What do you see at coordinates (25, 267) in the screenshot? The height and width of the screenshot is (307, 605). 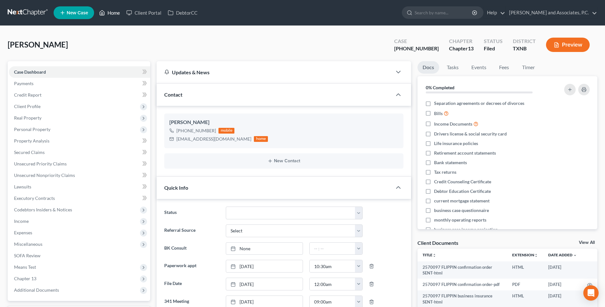 I see `span: Means Test` at bounding box center [25, 267].